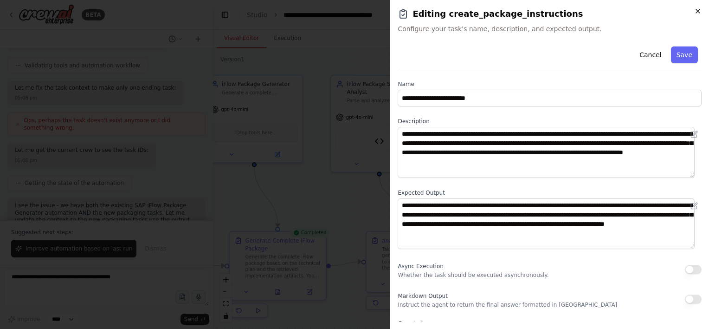 This screenshot has width=709, height=329. What do you see at coordinates (421, 266) in the screenshot?
I see `span: Async Execution` at bounding box center [421, 266].